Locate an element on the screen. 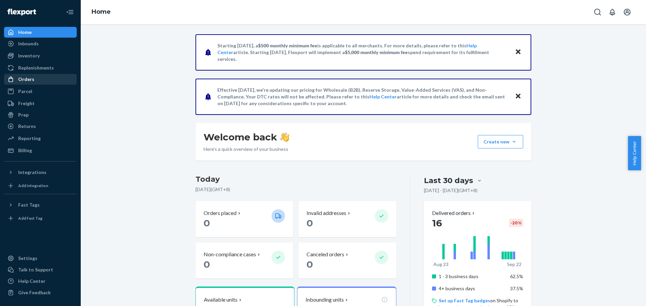 The image size is (646, 306). span: 16 is located at coordinates (437, 223).